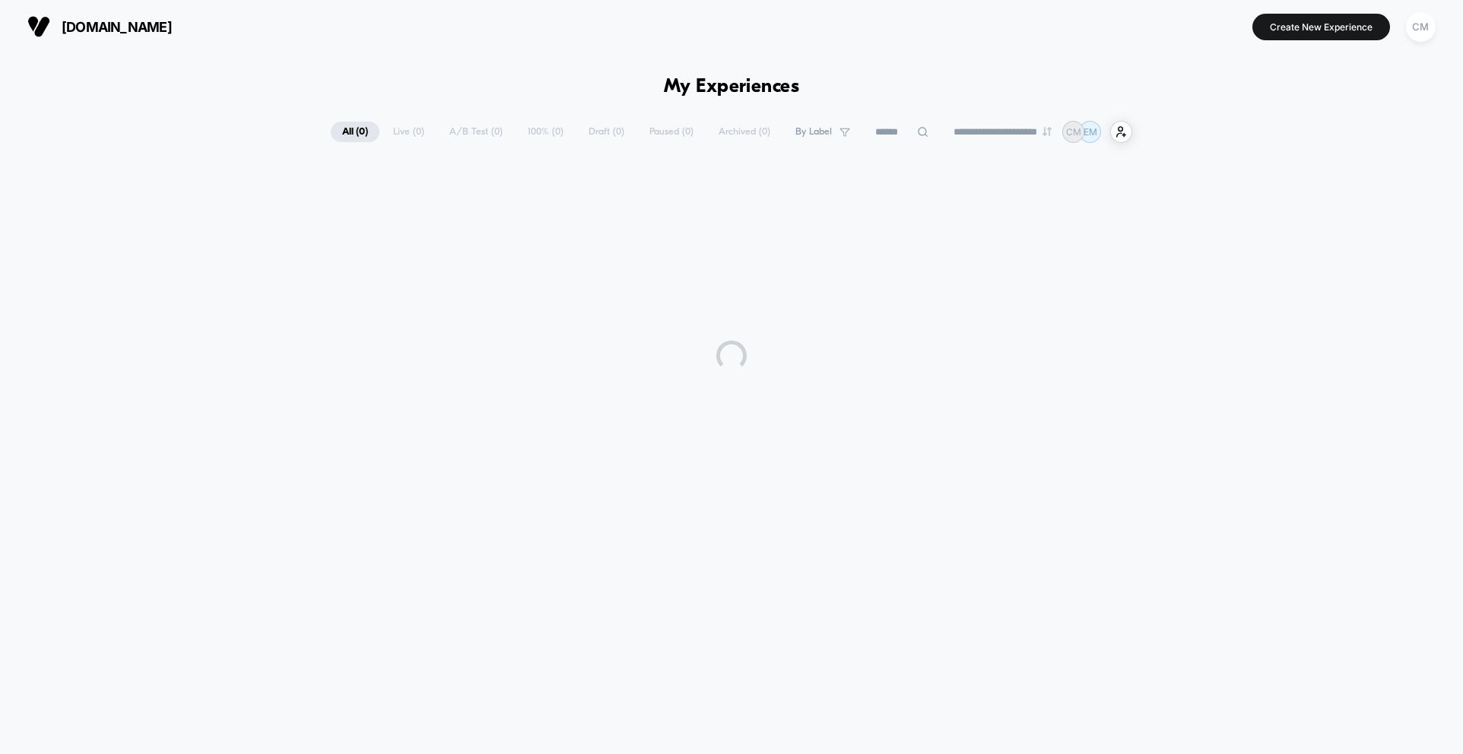  I want to click on button: Create New Experience, so click(1320, 27).